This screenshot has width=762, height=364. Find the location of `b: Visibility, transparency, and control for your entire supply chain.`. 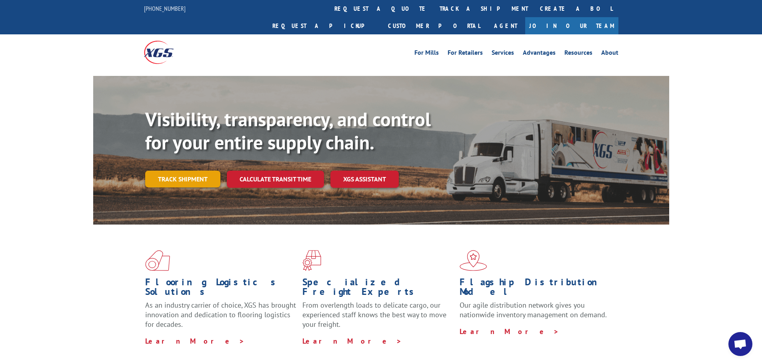

b: Visibility, transparency, and control for your entire supply chain. is located at coordinates (288, 131).